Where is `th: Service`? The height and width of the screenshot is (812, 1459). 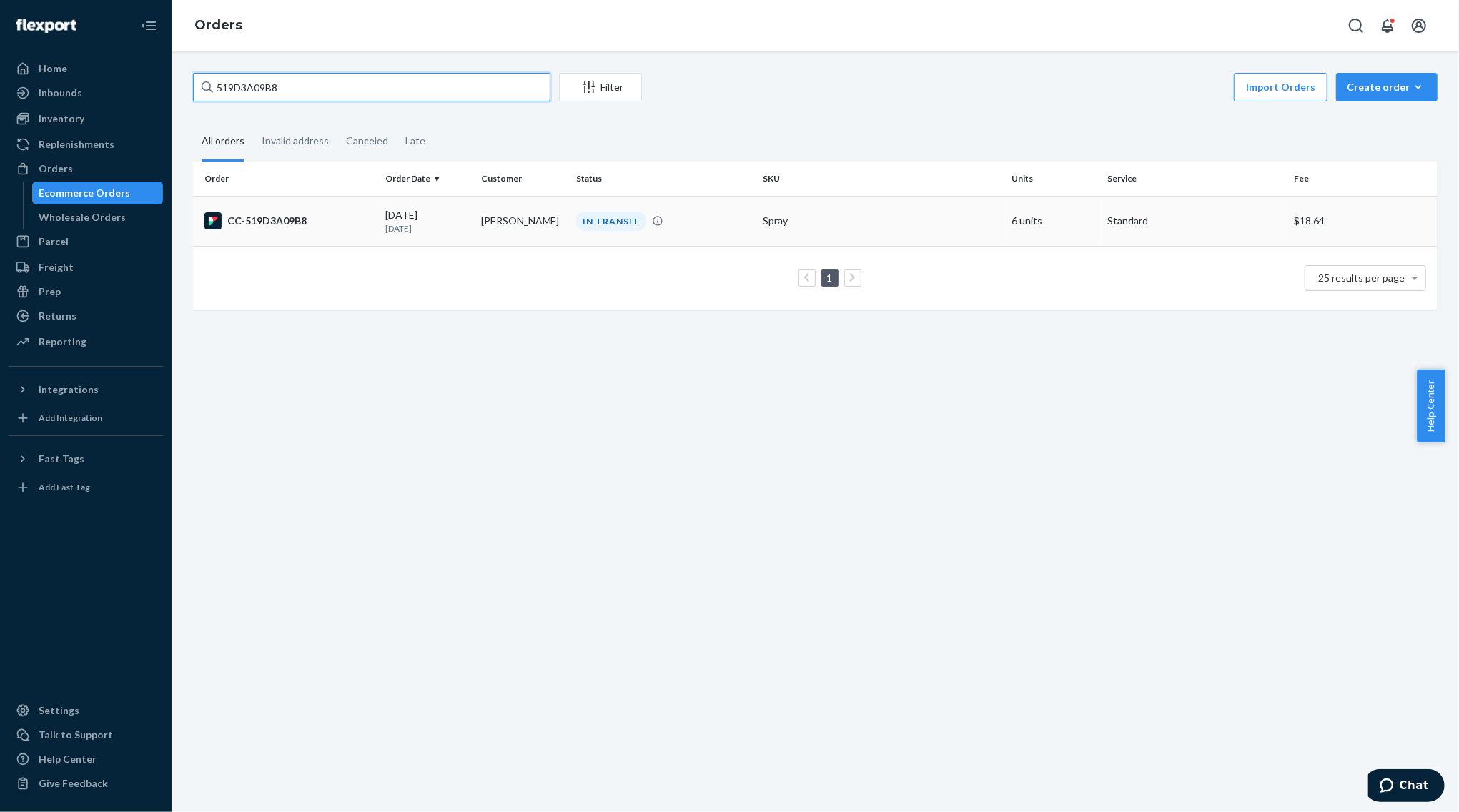 th: Service is located at coordinates (1195, 178).